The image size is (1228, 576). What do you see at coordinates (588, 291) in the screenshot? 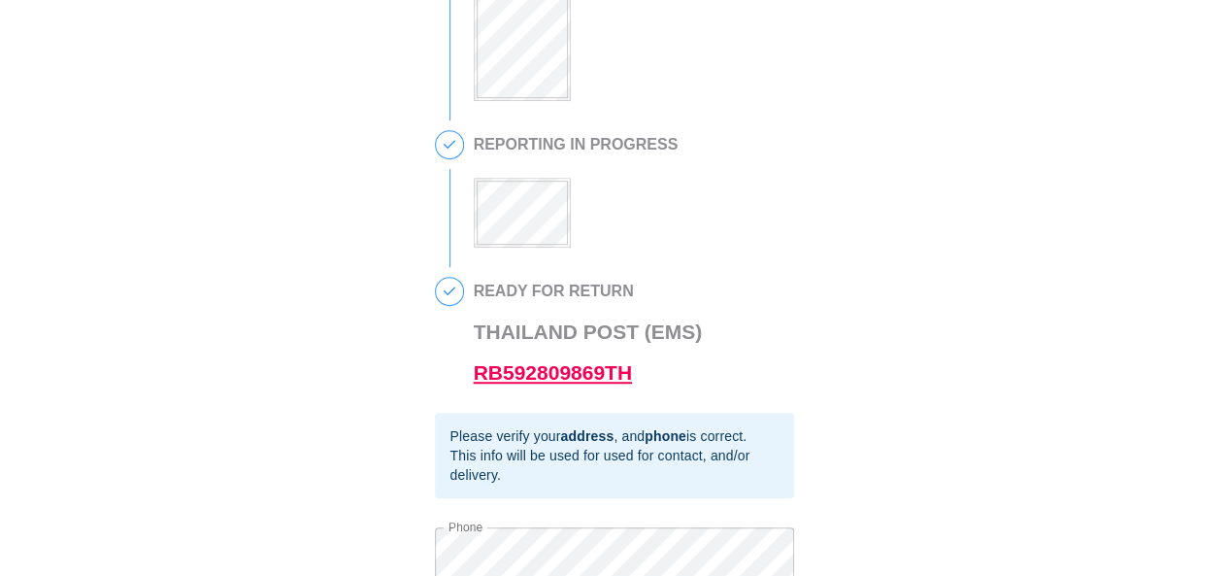
I see `h2: READY FOR RETURN` at bounding box center [588, 291].